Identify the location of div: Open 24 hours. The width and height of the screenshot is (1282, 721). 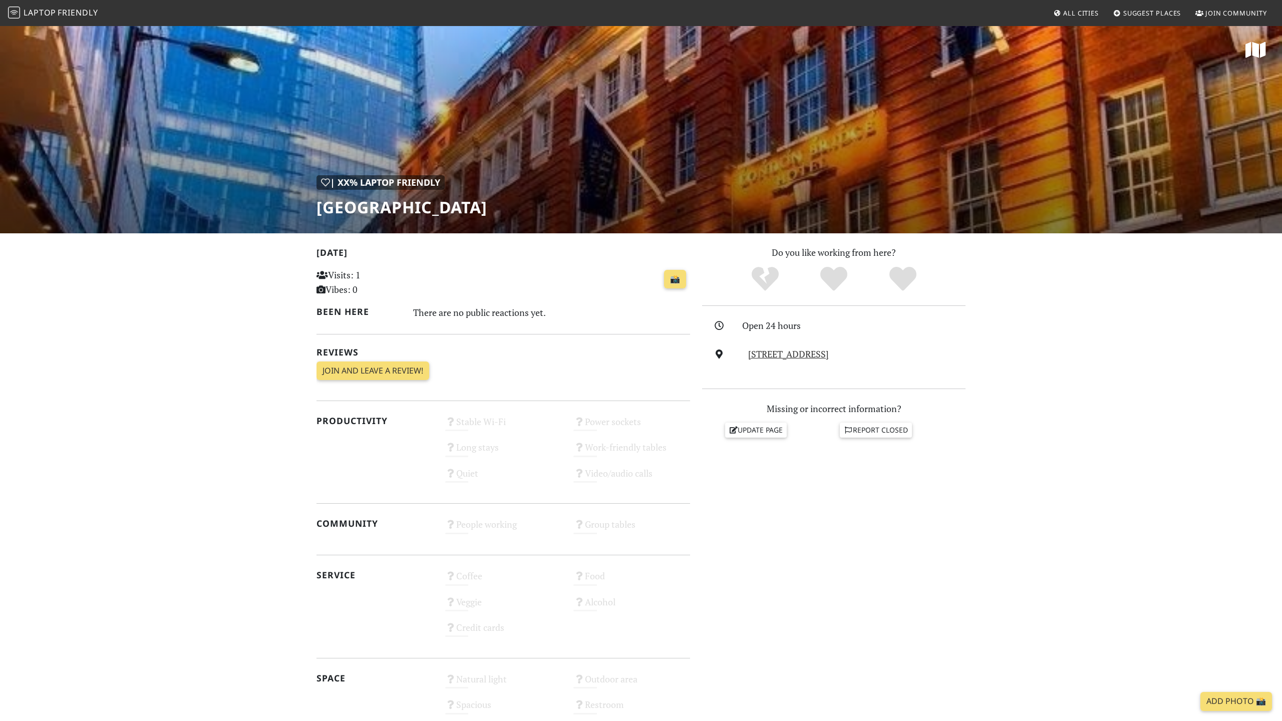
(857, 326).